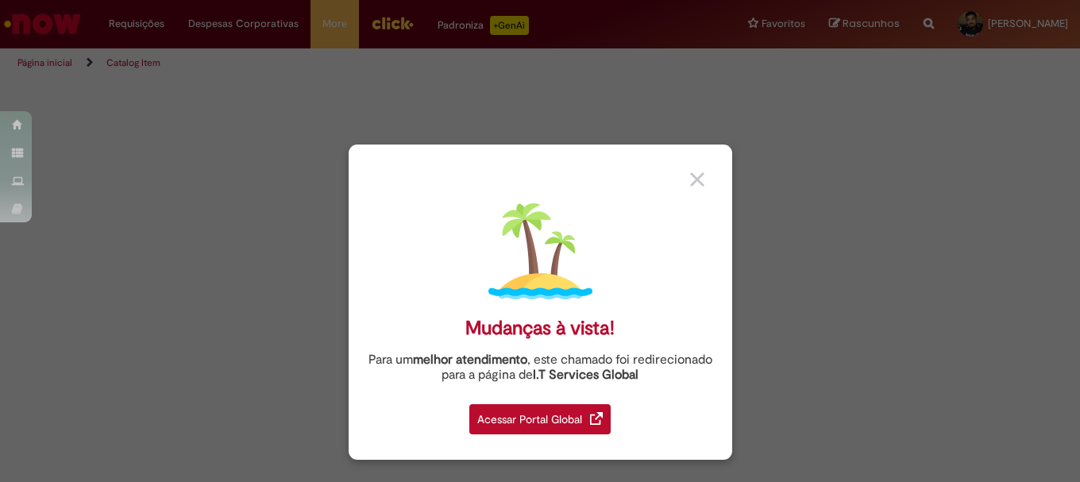  I want to click on div: Para um , este chamado foi redirecionado para a página de, so click(540, 368).